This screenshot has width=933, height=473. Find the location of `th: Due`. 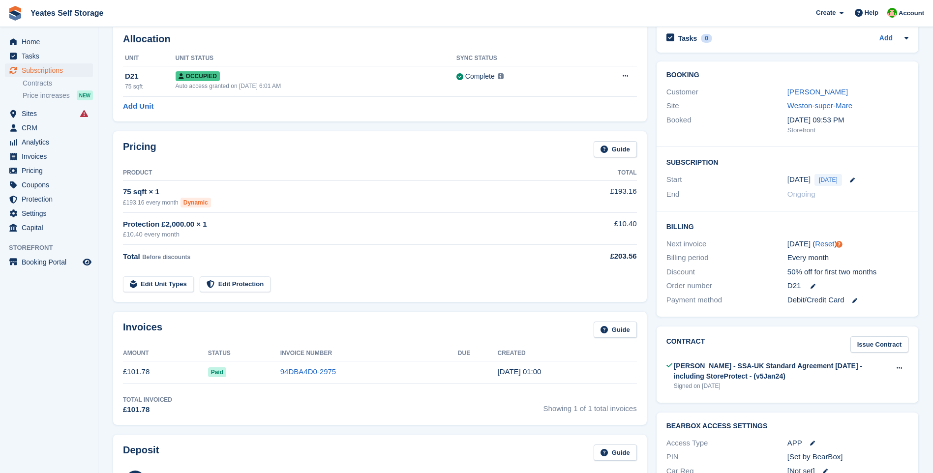

th: Due is located at coordinates (477, 354).